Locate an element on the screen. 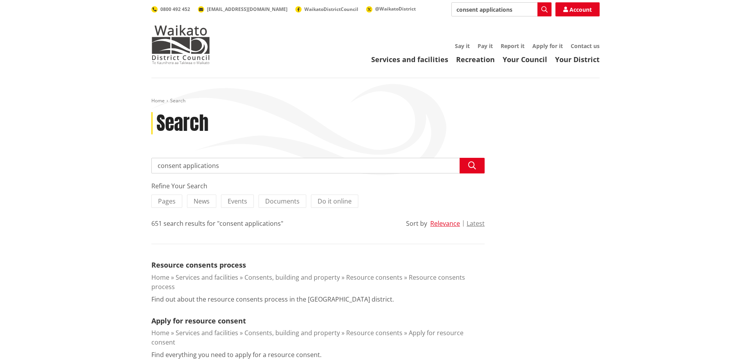  a: Pay it is located at coordinates (485, 46).